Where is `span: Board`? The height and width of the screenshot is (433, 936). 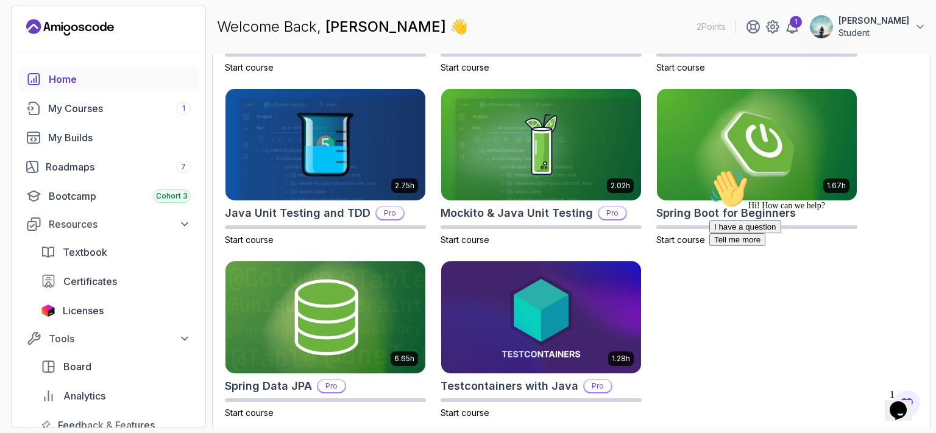
span: Board is located at coordinates (77, 367).